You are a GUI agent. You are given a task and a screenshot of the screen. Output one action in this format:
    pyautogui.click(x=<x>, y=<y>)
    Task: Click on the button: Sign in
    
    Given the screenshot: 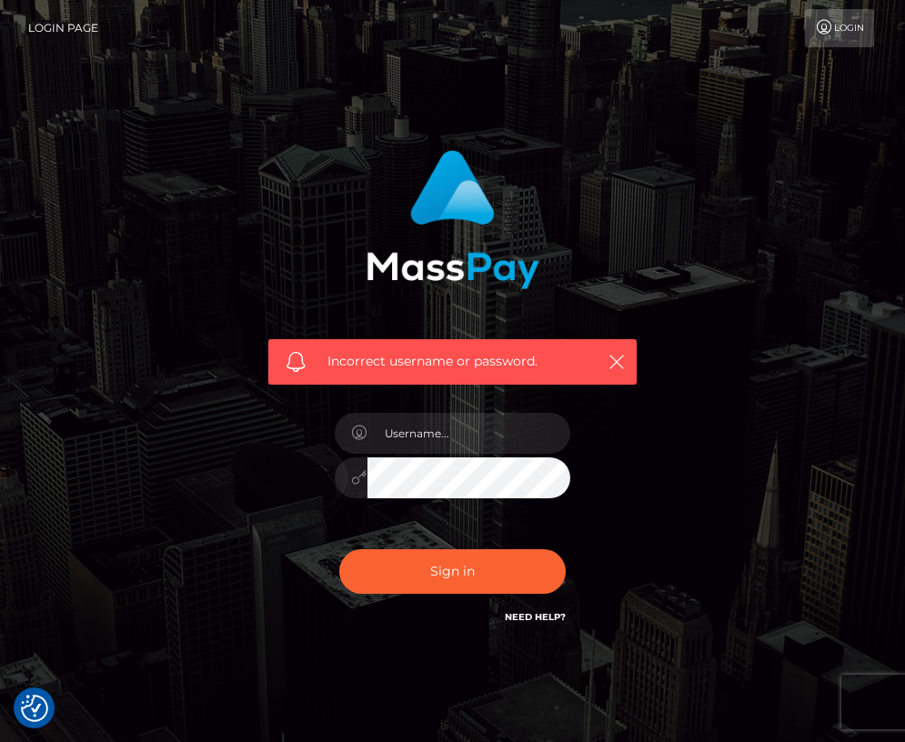 What is the action you would take?
    pyautogui.click(x=453, y=571)
    